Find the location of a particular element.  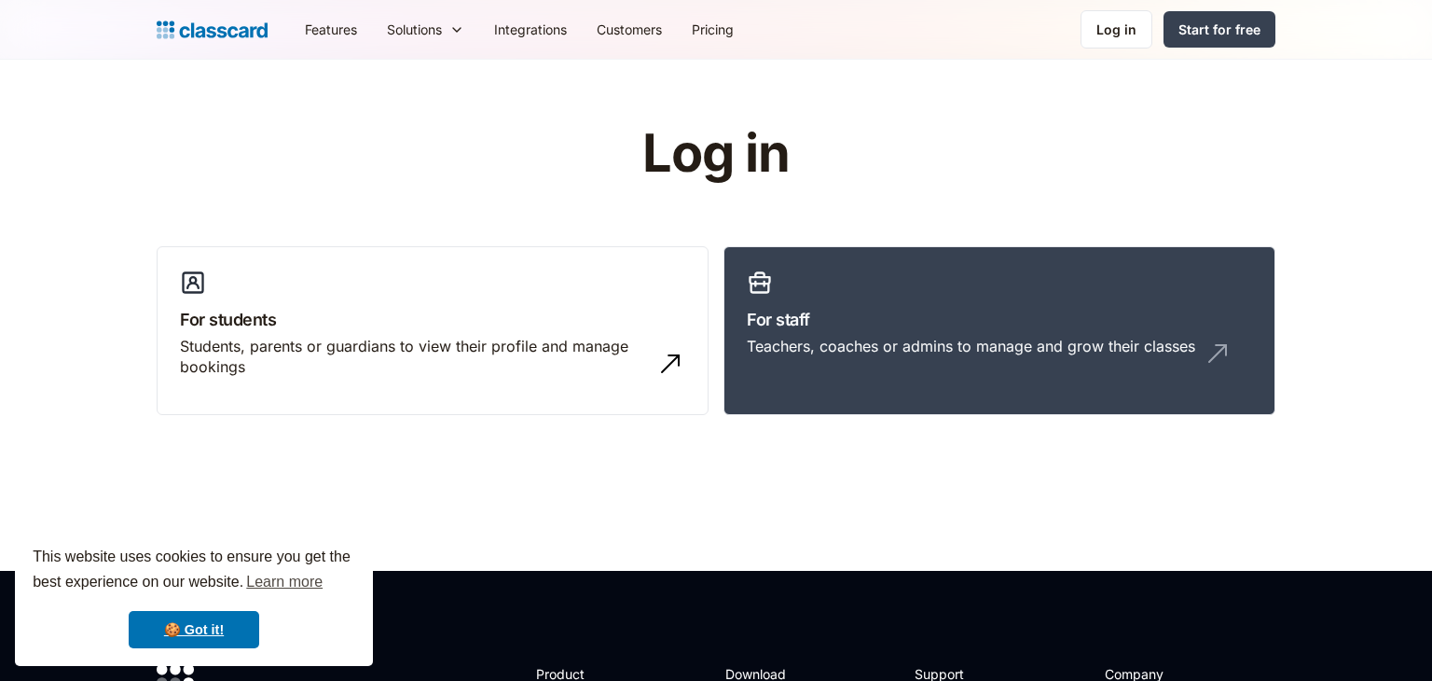

h3: For students is located at coordinates (433, 319).